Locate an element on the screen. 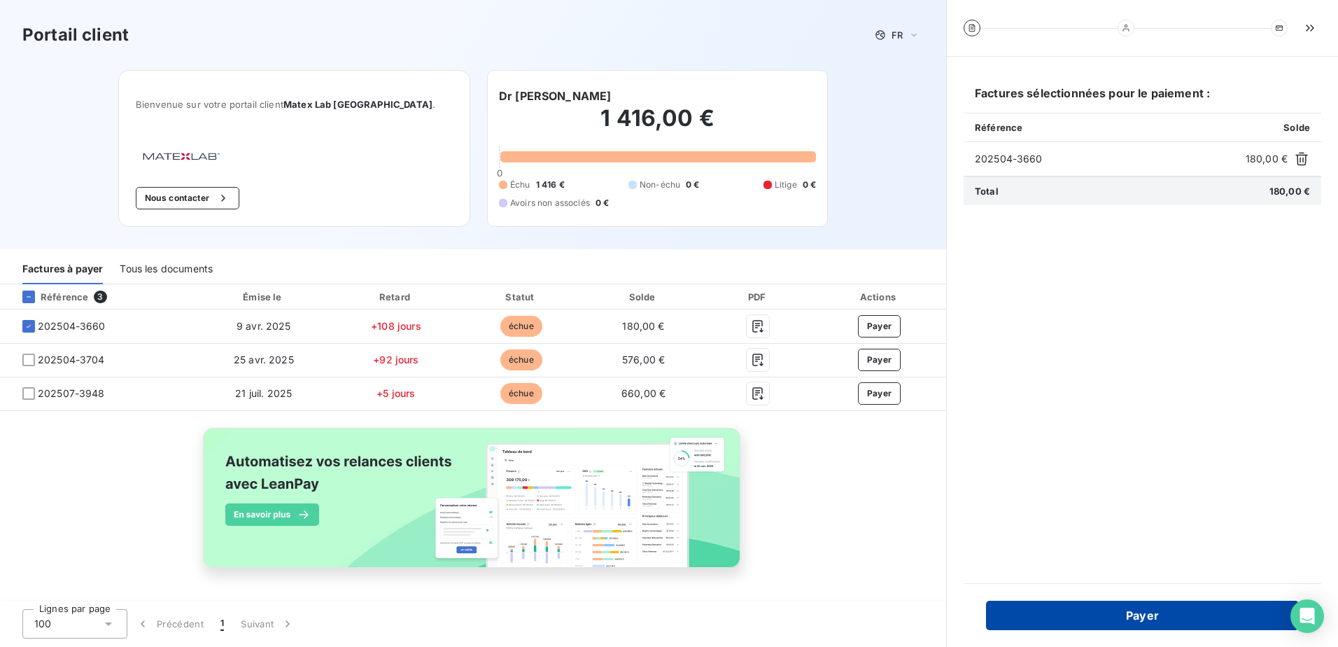 This screenshot has height=647, width=1338. span: Litige is located at coordinates (786, 185).